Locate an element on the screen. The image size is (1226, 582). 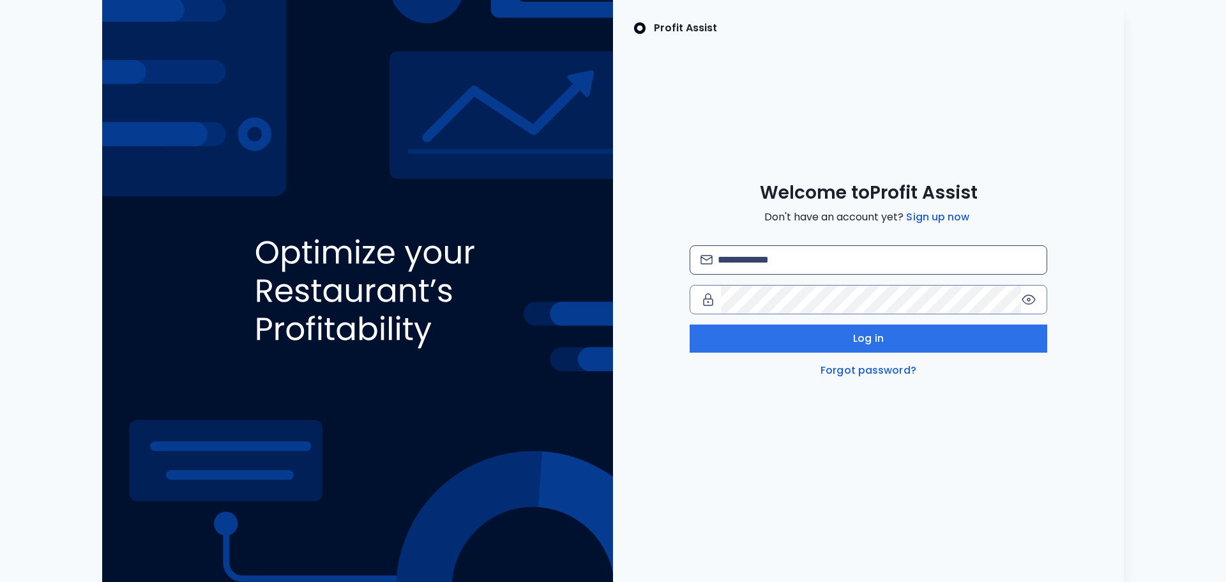
img: email is located at coordinates (706, 259).